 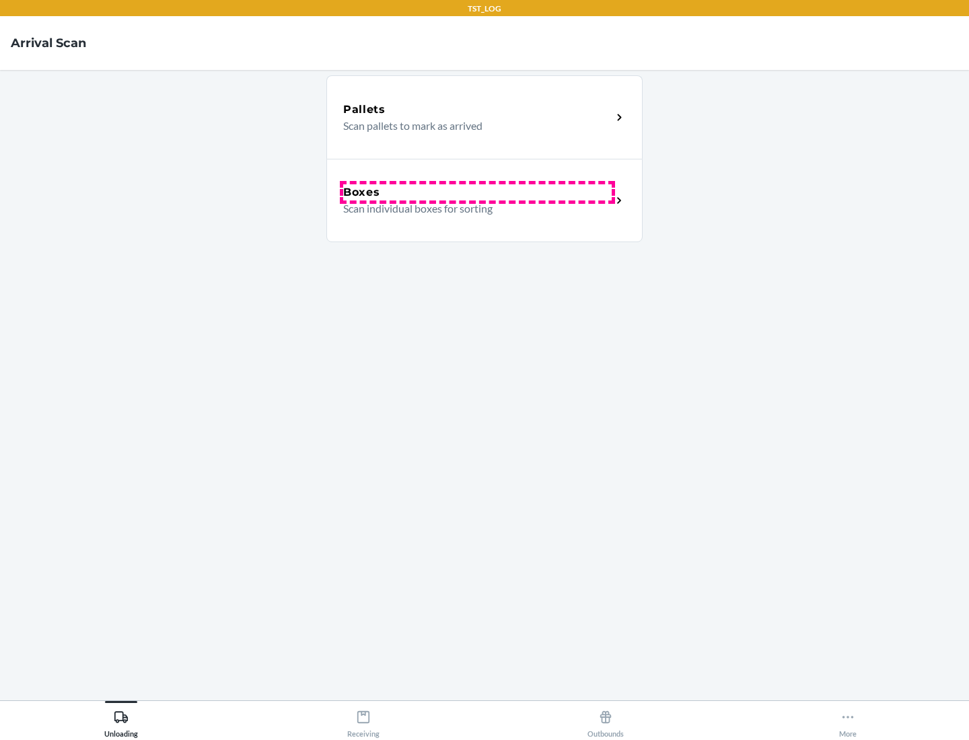 I want to click on p: Scan individual boxes for sorting, so click(x=472, y=209).